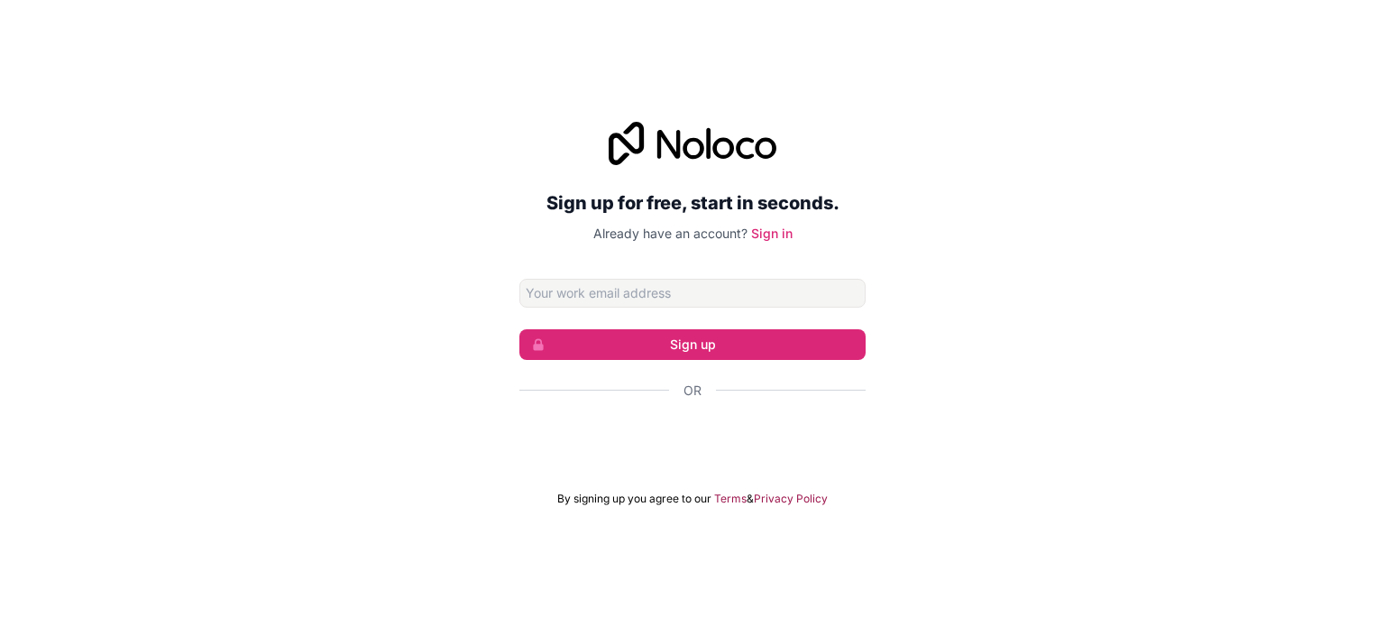 Image resolution: width=1385 pixels, height=627 pixels. Describe the element at coordinates (692, 293) in the screenshot. I see `input: Email address` at that location.